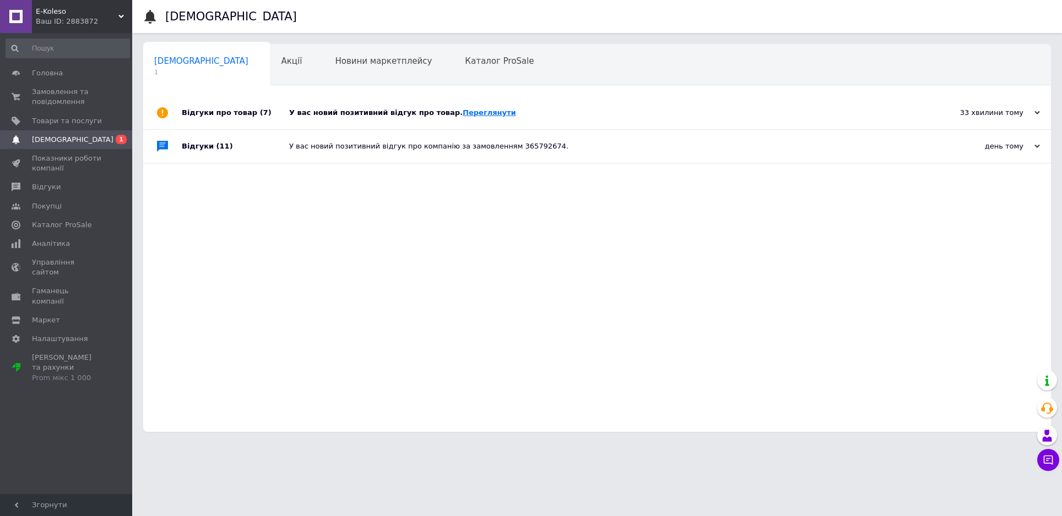 The image size is (1062, 516). What do you see at coordinates (235, 146) in the screenshot?
I see `div: Відгуки` at bounding box center [235, 146].